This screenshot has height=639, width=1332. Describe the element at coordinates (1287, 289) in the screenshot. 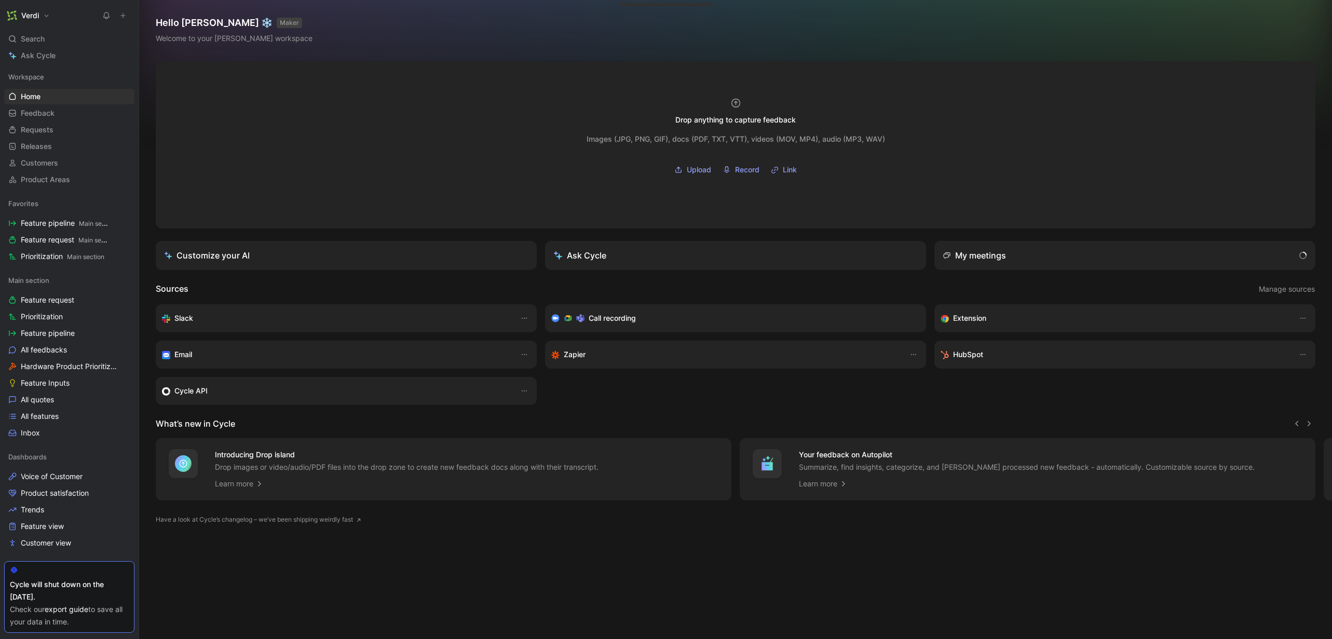

I see `span: Manage sources` at that location.